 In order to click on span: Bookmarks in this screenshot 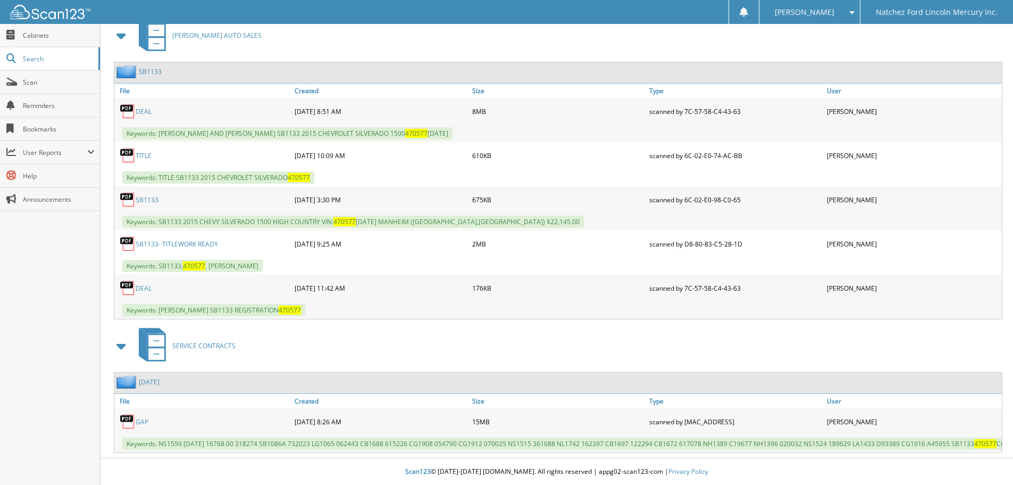, I will do `click(59, 129)`.